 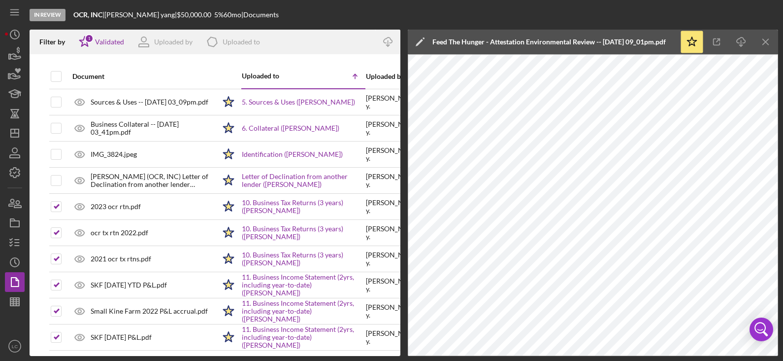 What do you see at coordinates (15, 346) in the screenshot?
I see `button: LC` at bounding box center [15, 346].